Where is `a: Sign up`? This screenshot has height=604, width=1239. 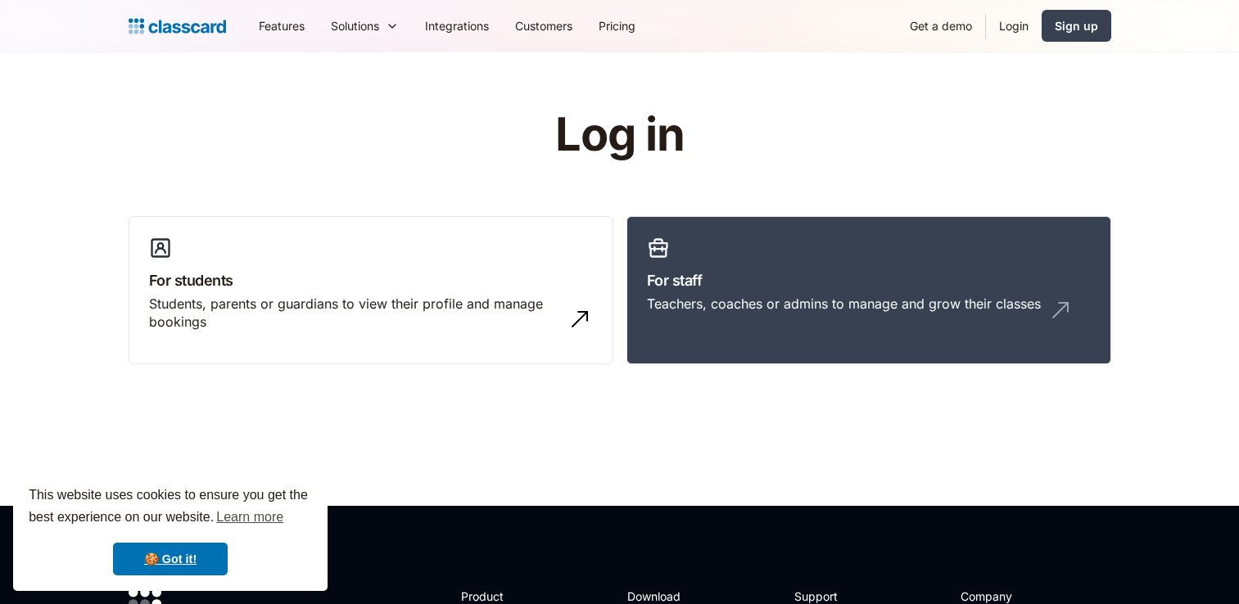
a: Sign up is located at coordinates (1076, 25).